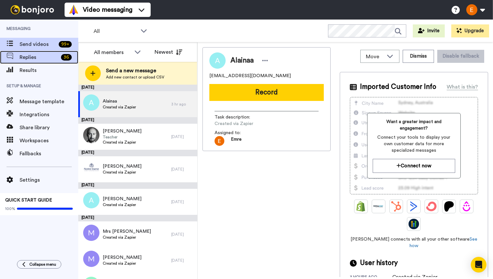  Describe the element at coordinates (115, 31) in the screenshot. I see `span: All` at that location.